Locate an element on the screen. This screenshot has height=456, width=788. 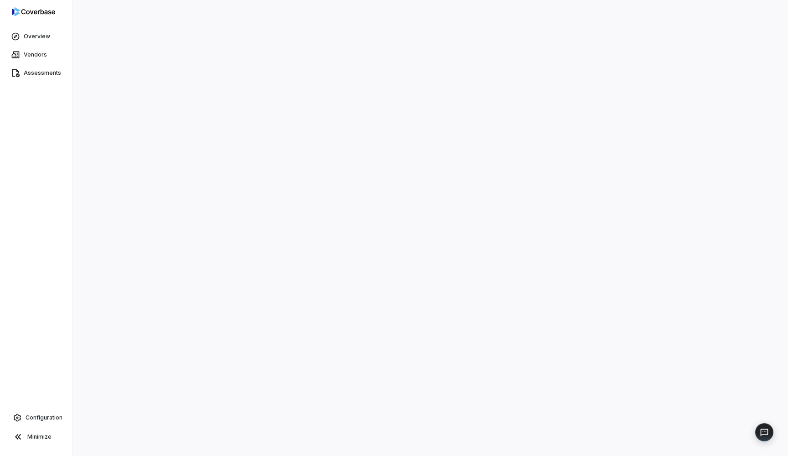
span: Assessments is located at coordinates (42, 73).